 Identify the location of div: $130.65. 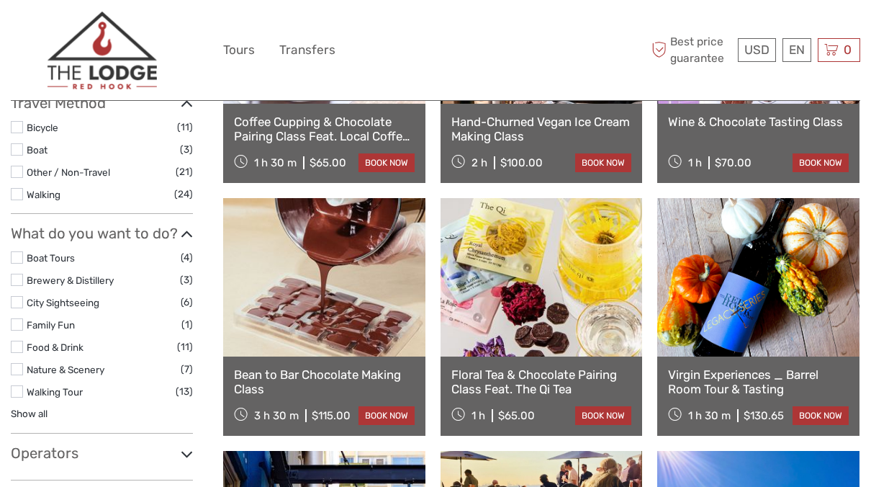
(764, 415).